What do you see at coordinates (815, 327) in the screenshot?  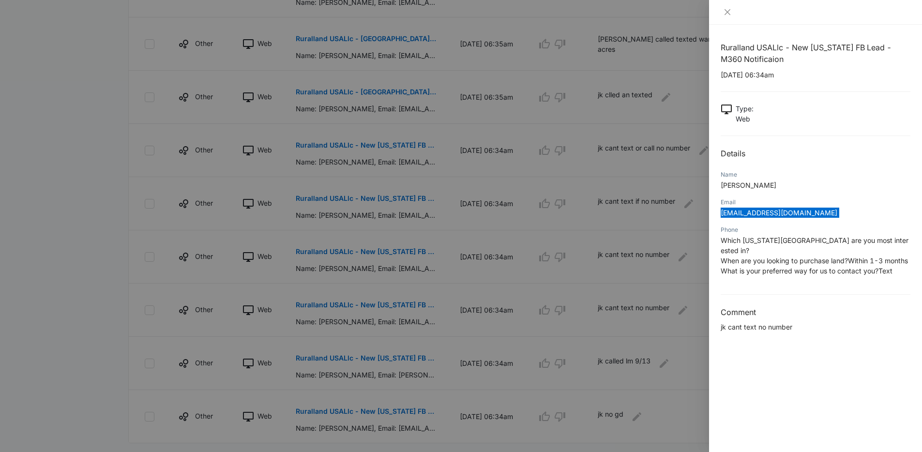 I see `p: jk cant text no number` at bounding box center [815, 327].